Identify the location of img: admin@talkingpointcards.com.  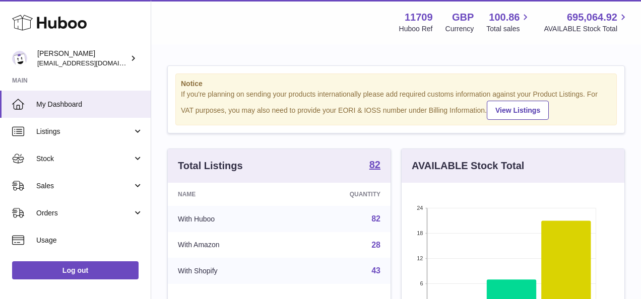
(20, 58).